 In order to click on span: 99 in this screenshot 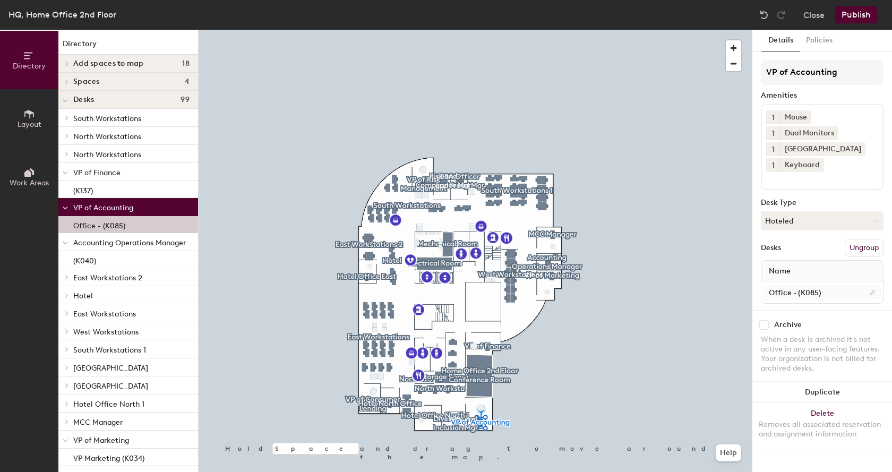, I will do `click(185, 100)`.